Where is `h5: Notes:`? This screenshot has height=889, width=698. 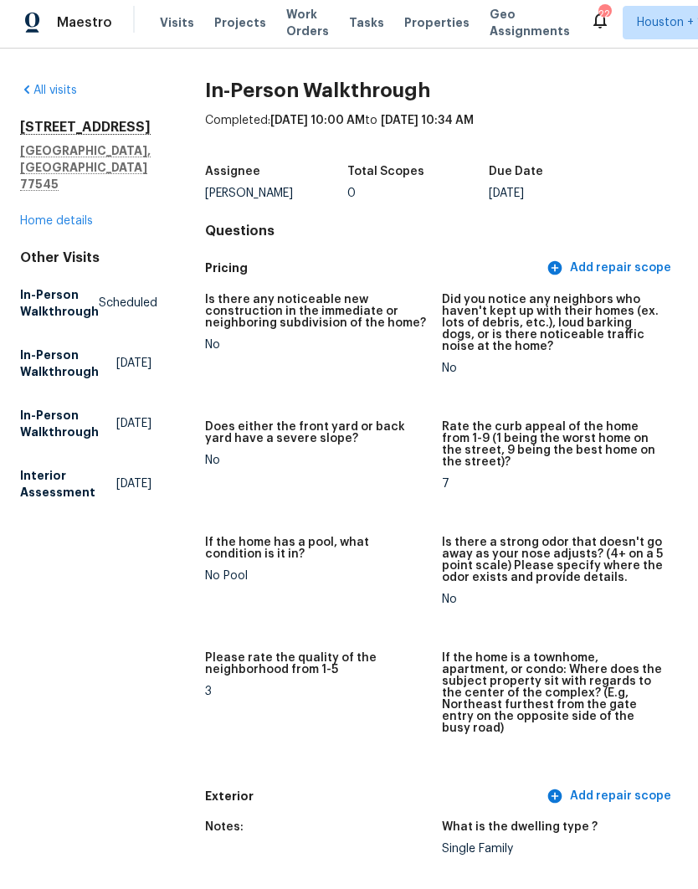 h5: Notes: is located at coordinates (224, 831).